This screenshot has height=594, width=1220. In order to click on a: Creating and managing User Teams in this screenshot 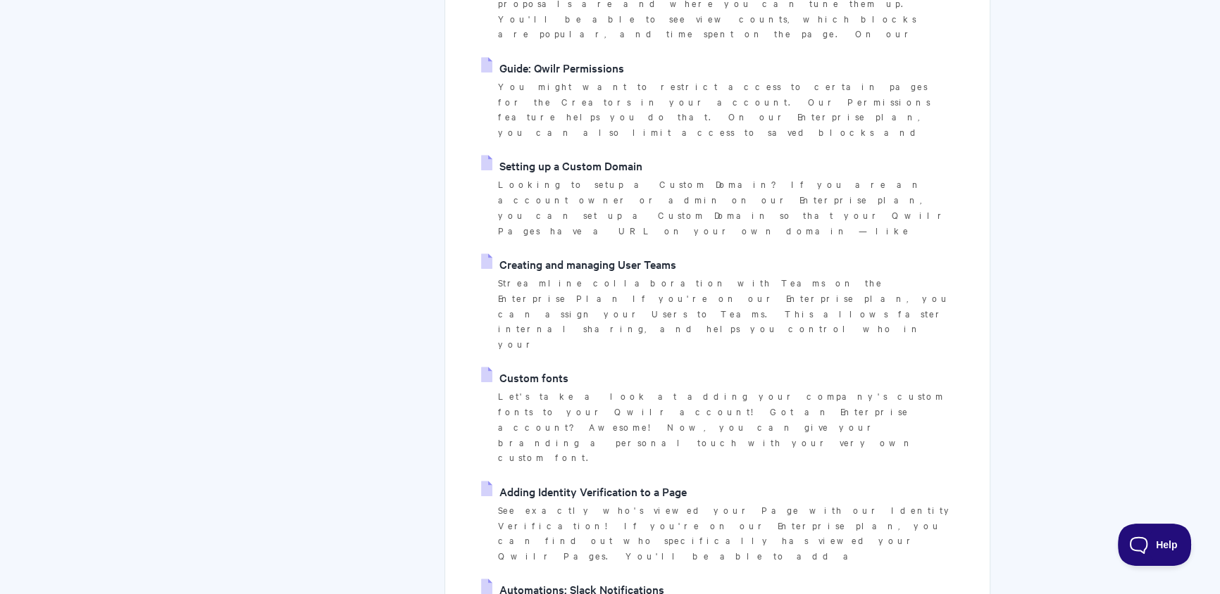, I will do `click(578, 264)`.